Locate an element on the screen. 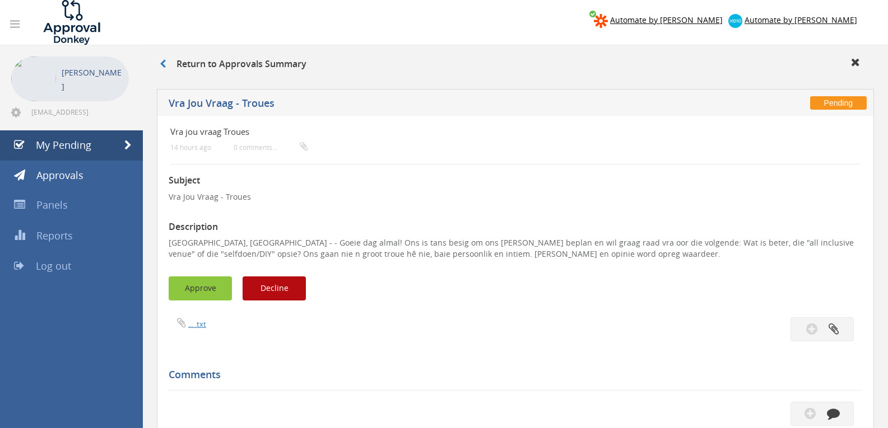 This screenshot has width=888, height=428. h5: Vra Jou Vraag - Troues is located at coordinates (412, 105).